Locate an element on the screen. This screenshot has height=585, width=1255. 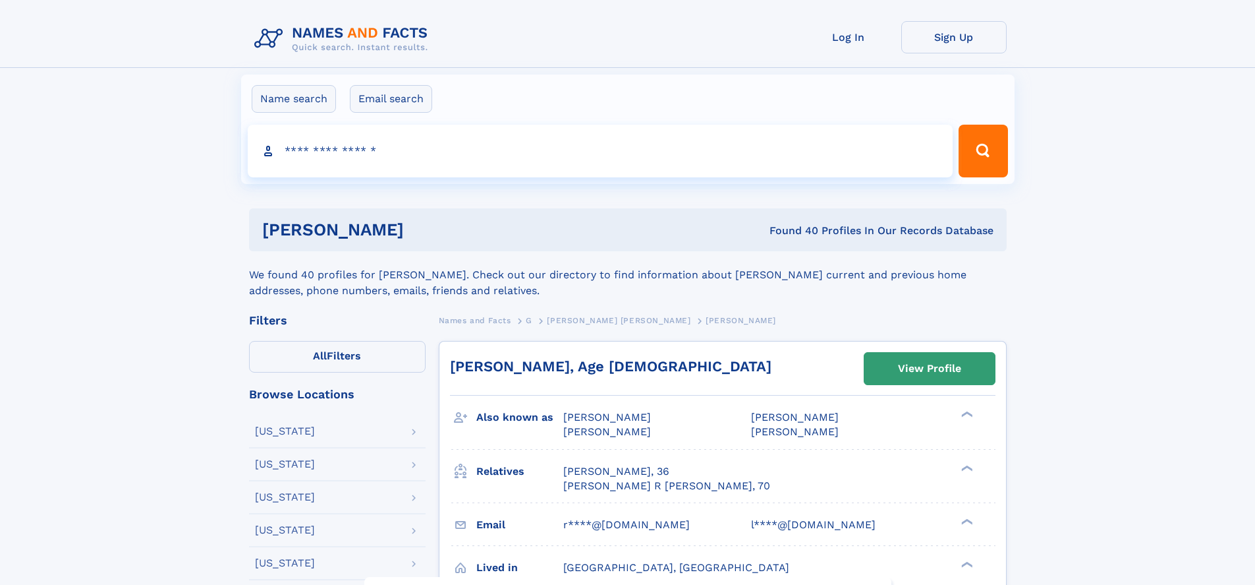
h3: Also known as is located at coordinates (520, 417).